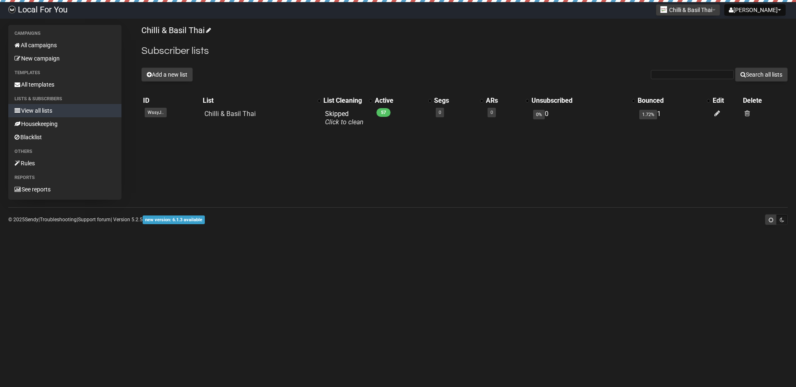 The width and height of the screenshot is (796, 387). I want to click on th: Active: No sort applied, activate to apply an ascending sort, so click(403, 101).